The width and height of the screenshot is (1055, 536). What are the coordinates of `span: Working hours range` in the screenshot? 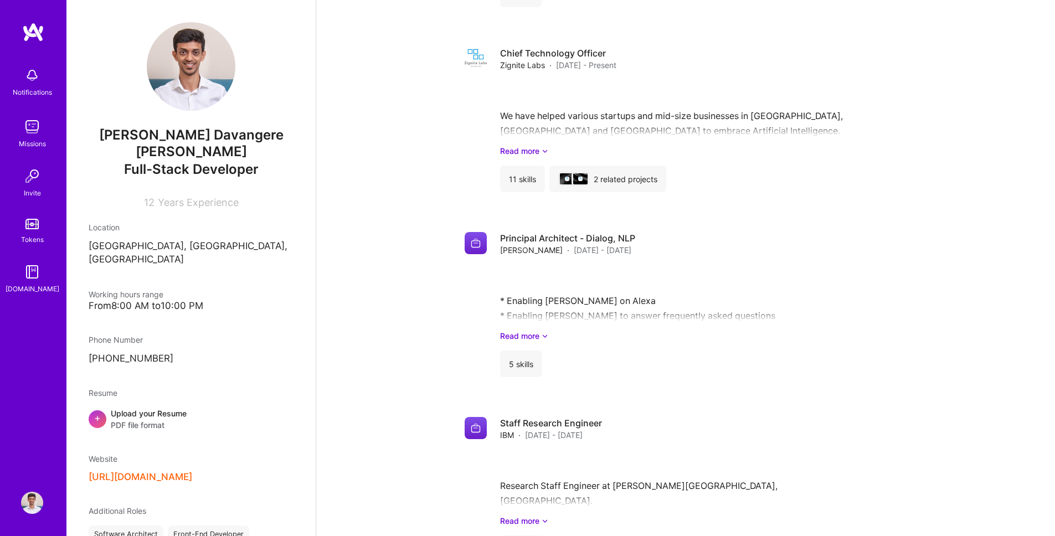 It's located at (126, 294).